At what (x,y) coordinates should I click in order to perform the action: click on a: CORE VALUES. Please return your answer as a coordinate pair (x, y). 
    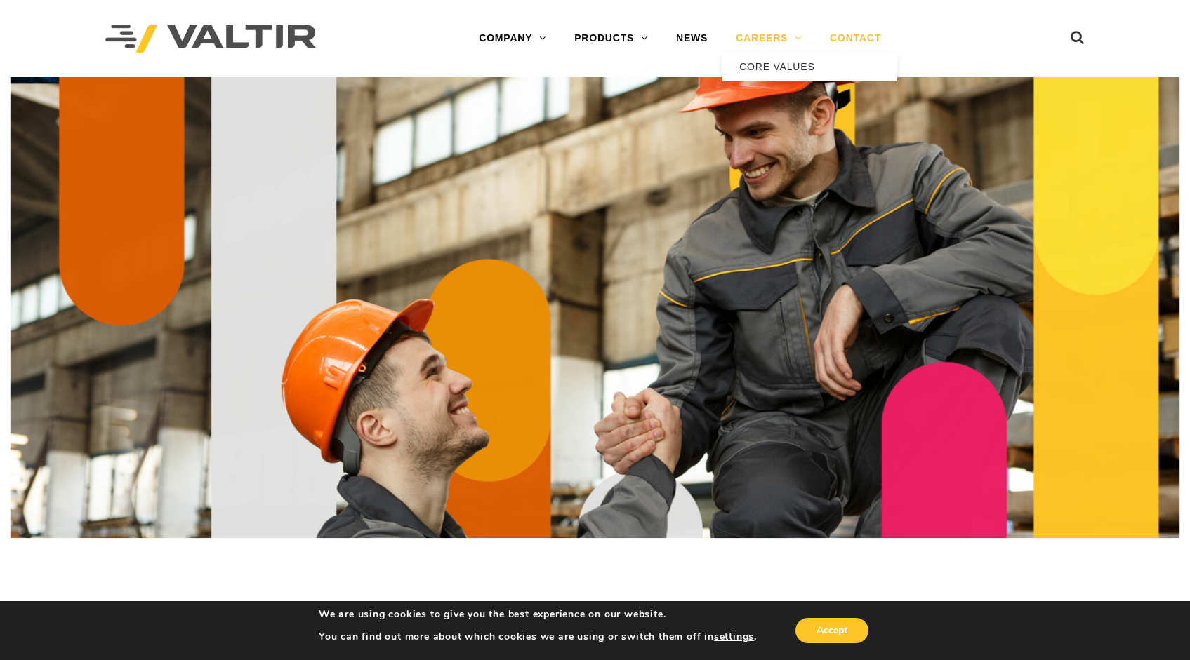
    Looking at the image, I should click on (809, 67).